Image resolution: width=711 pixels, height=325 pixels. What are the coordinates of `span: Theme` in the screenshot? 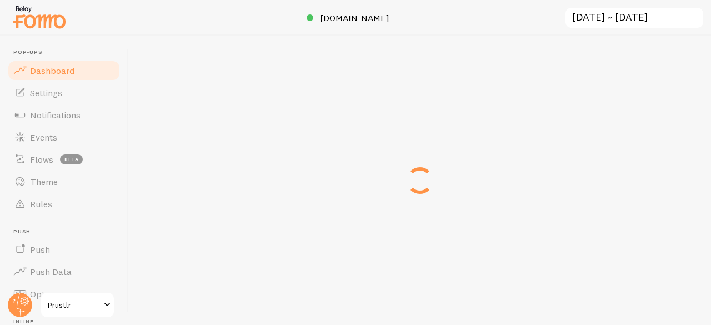 It's located at (44, 182).